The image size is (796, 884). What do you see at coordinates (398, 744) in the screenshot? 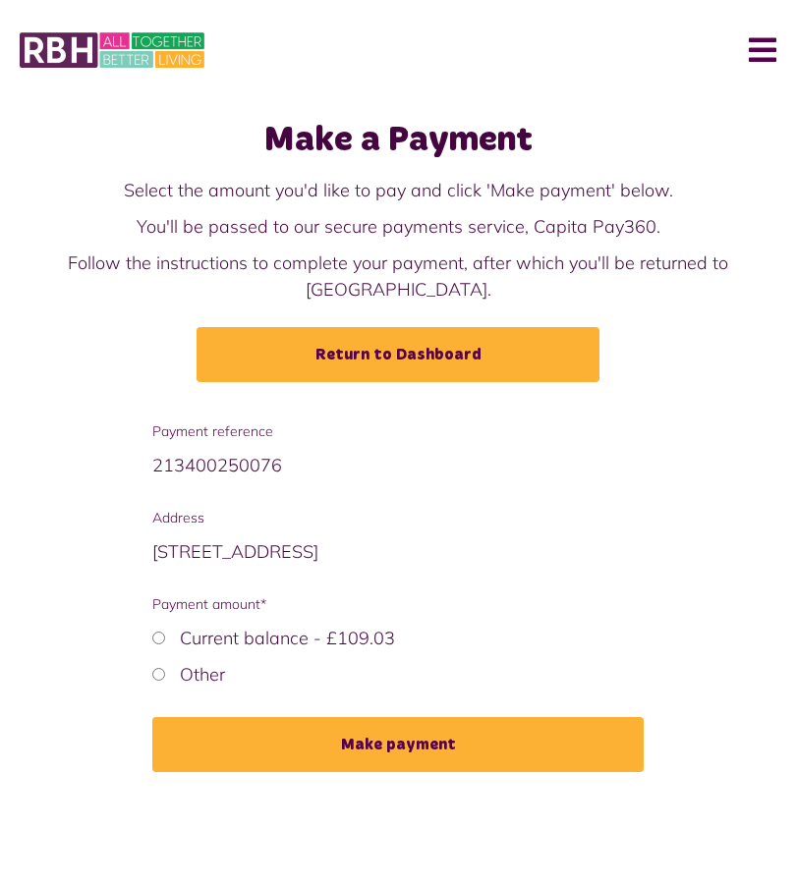
I see `button: Make payment` at bounding box center [398, 744].